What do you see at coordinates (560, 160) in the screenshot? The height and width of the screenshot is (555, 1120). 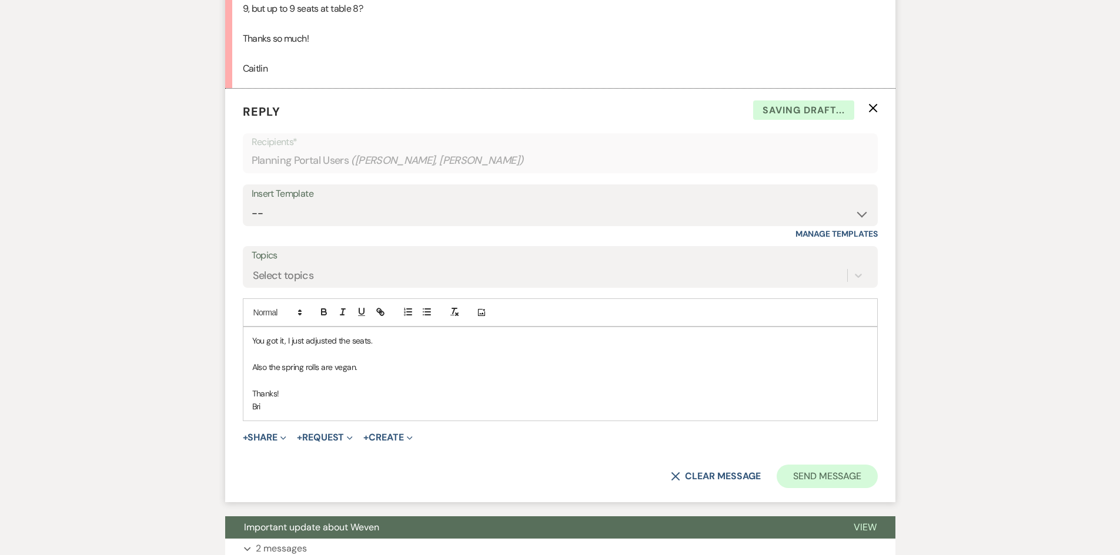 I see `div: Planning Portal Users` at bounding box center [560, 160].